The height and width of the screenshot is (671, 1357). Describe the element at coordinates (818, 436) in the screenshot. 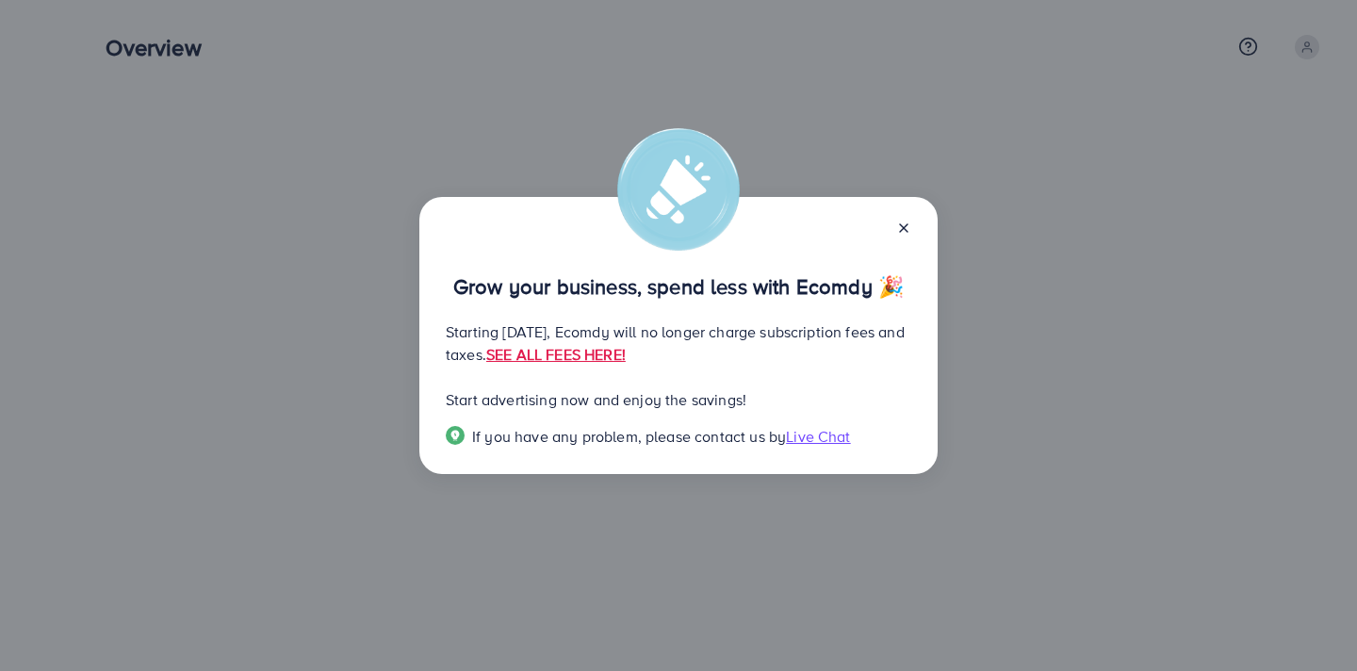

I see `span: Live Chat` at that location.